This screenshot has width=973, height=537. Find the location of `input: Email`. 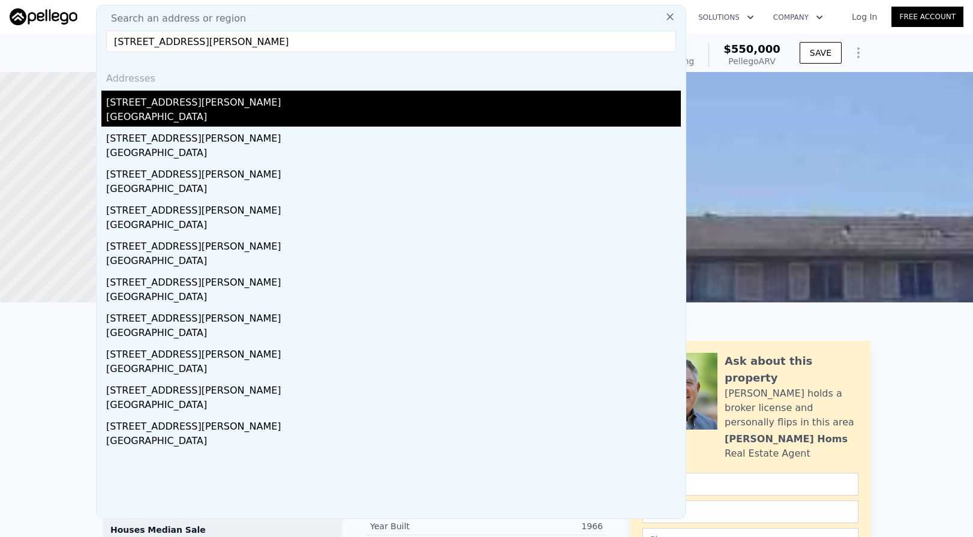

input: Email is located at coordinates (750, 512).